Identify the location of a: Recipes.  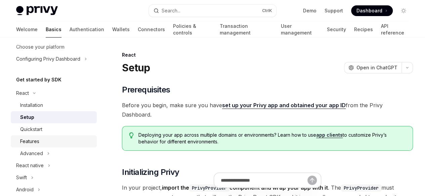
(363, 30).